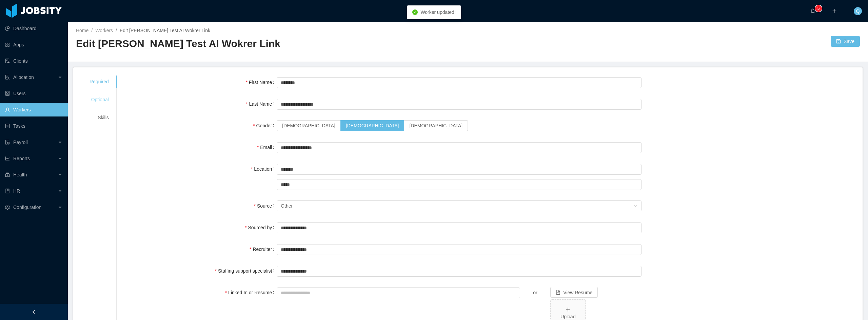 This screenshot has width=868, height=320. What do you see at coordinates (261, 104) in the screenshot?
I see `label: Last Name` at bounding box center [261, 104].